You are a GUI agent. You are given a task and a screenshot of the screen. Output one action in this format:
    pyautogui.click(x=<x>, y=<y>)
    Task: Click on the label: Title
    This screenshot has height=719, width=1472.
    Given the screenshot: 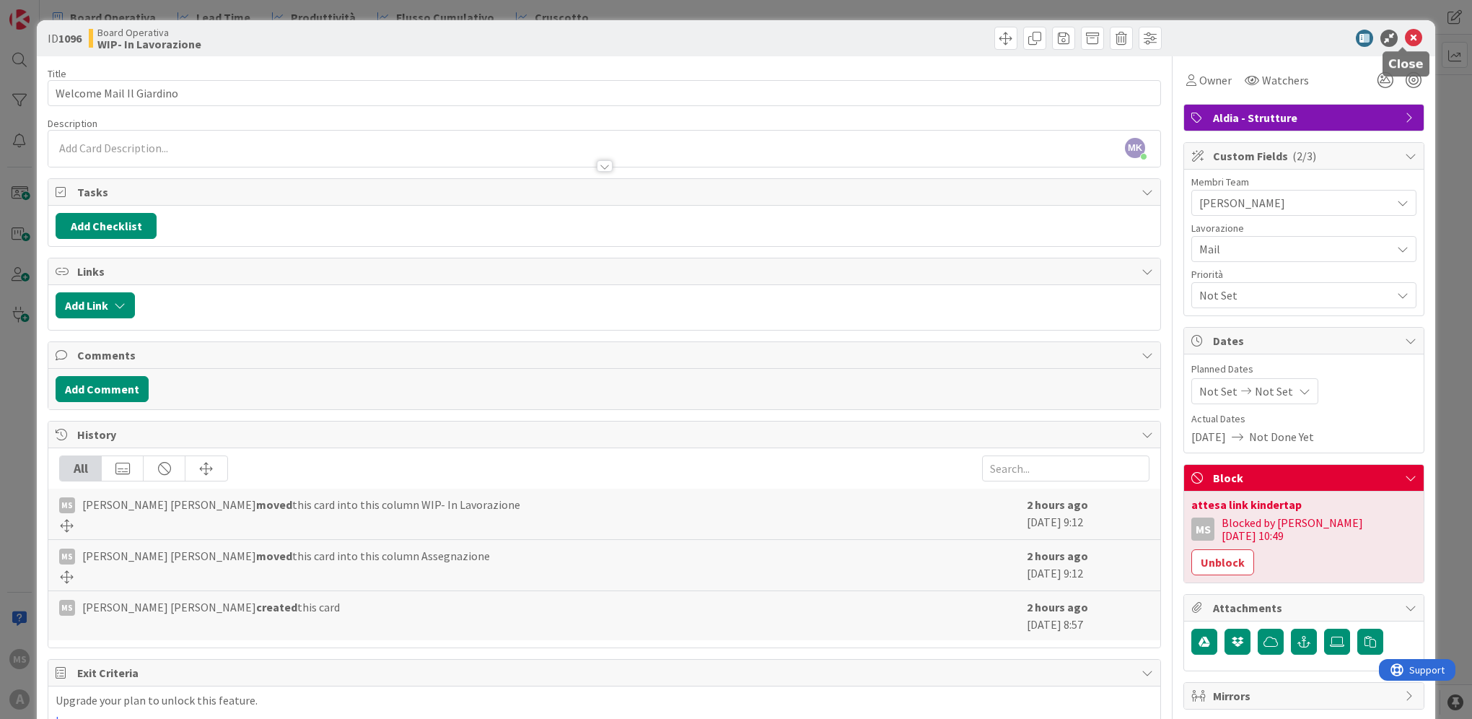 What is the action you would take?
    pyautogui.click(x=57, y=74)
    